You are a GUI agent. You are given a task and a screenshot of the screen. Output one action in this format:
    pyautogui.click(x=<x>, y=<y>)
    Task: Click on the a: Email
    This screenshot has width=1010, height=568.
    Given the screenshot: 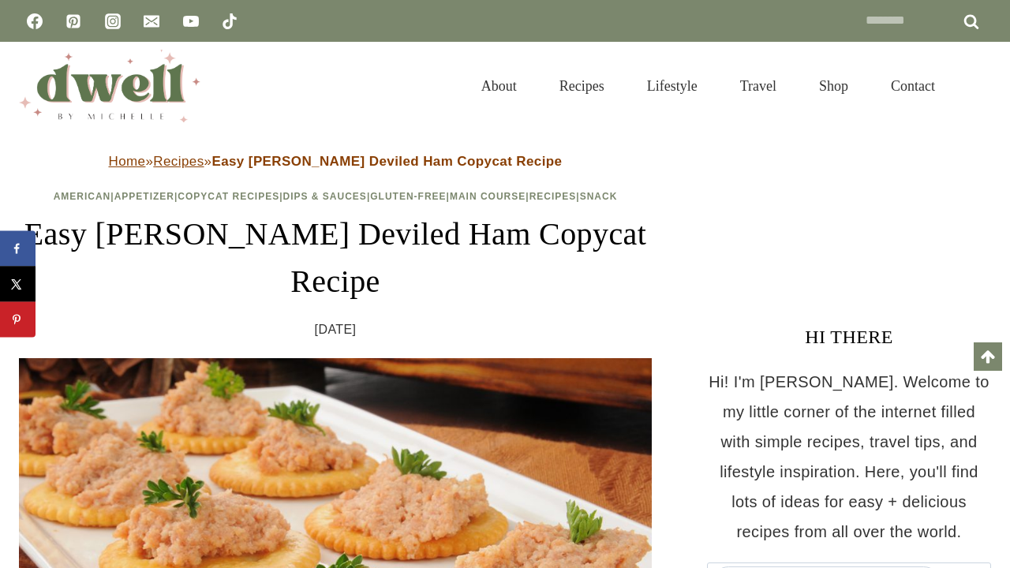 What is the action you would take?
    pyautogui.click(x=152, y=21)
    